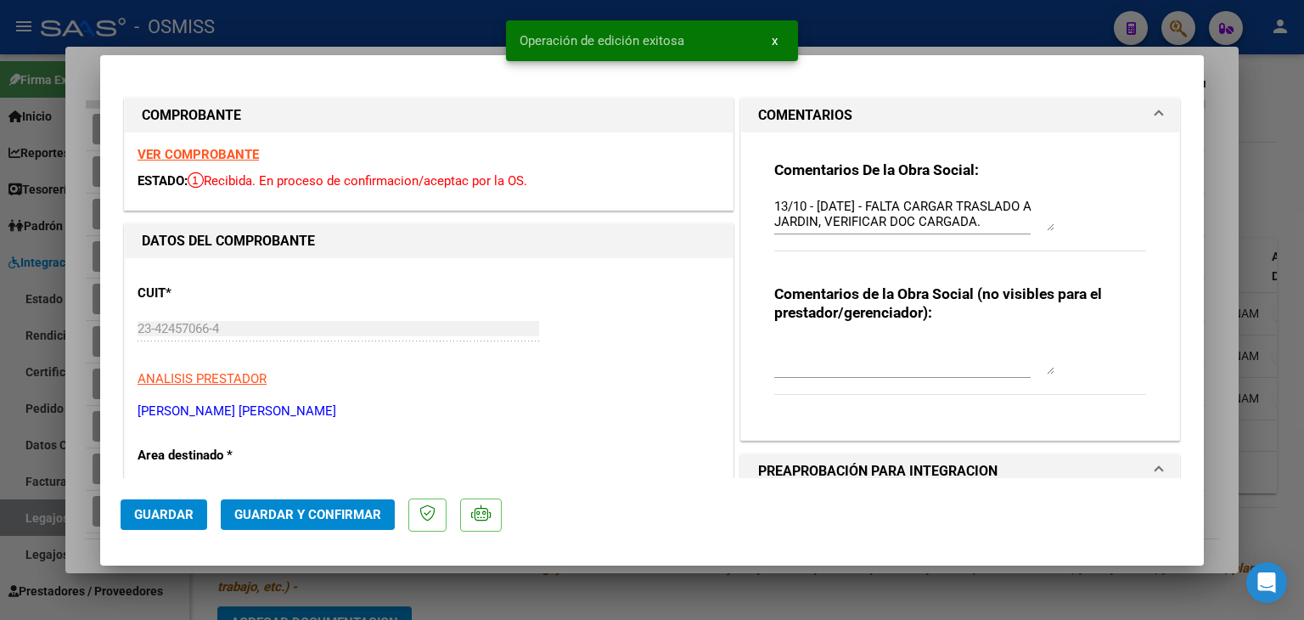  Describe the element at coordinates (876, 170) in the screenshot. I see `strong: Comentarios De la Obra Social:` at that location.